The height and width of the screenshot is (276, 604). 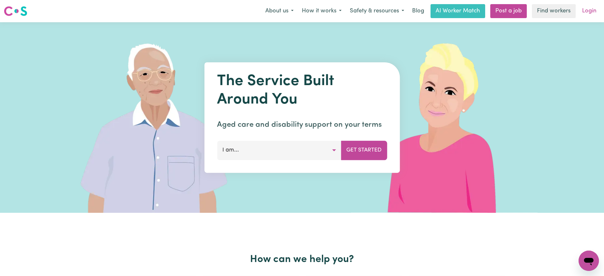 I want to click on a: Blog, so click(x=418, y=11).